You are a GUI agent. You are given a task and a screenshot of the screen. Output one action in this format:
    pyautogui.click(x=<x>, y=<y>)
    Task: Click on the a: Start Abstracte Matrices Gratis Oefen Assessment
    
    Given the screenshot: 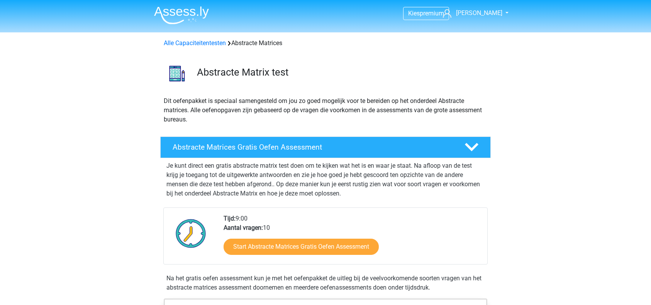 What is the action you would take?
    pyautogui.click(x=301, y=247)
    